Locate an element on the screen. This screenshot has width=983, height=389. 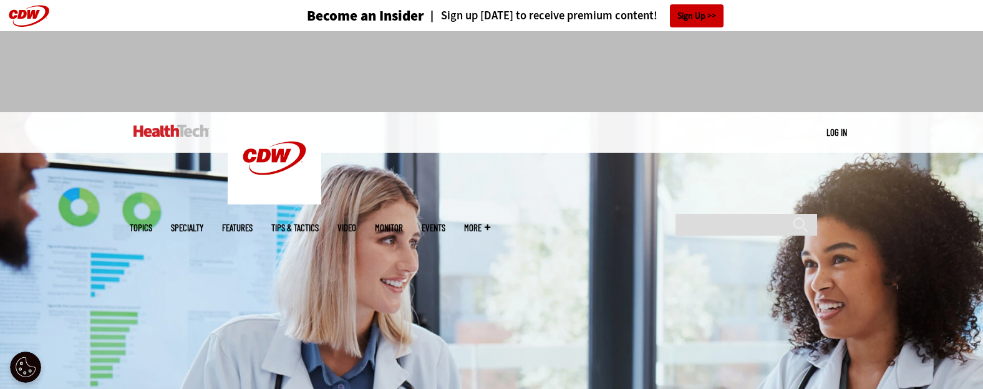
a: Tips & Tactics is located at coordinates (295, 228).